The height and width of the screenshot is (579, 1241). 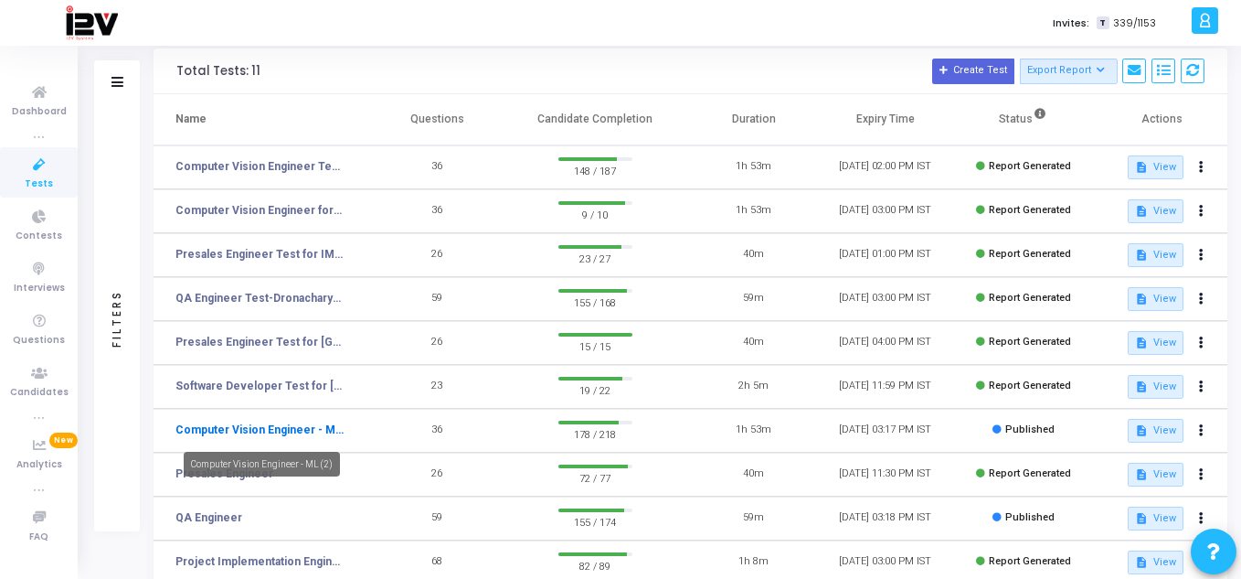 I want to click on span: Tests, so click(x=38, y=184).